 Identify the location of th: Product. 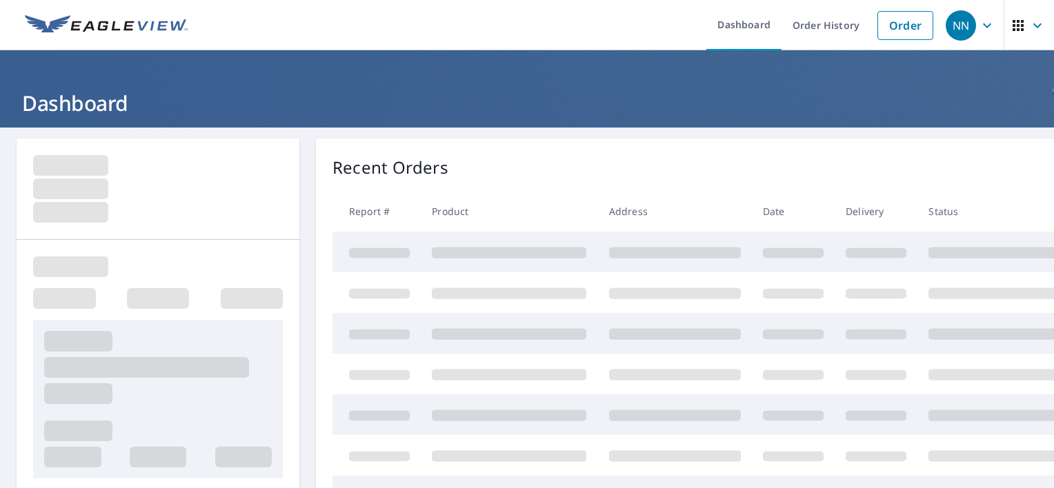
(509, 211).